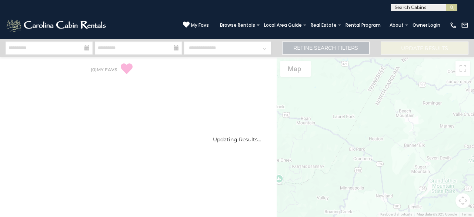 This screenshot has width=474, height=217. Describe the element at coordinates (200, 25) in the screenshot. I see `span: My Favs` at that location.